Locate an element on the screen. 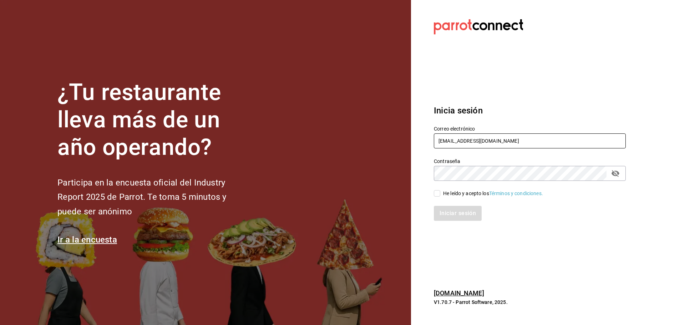  p: V1.70.7 - Parrot Software, 2025. is located at coordinates (530, 302).